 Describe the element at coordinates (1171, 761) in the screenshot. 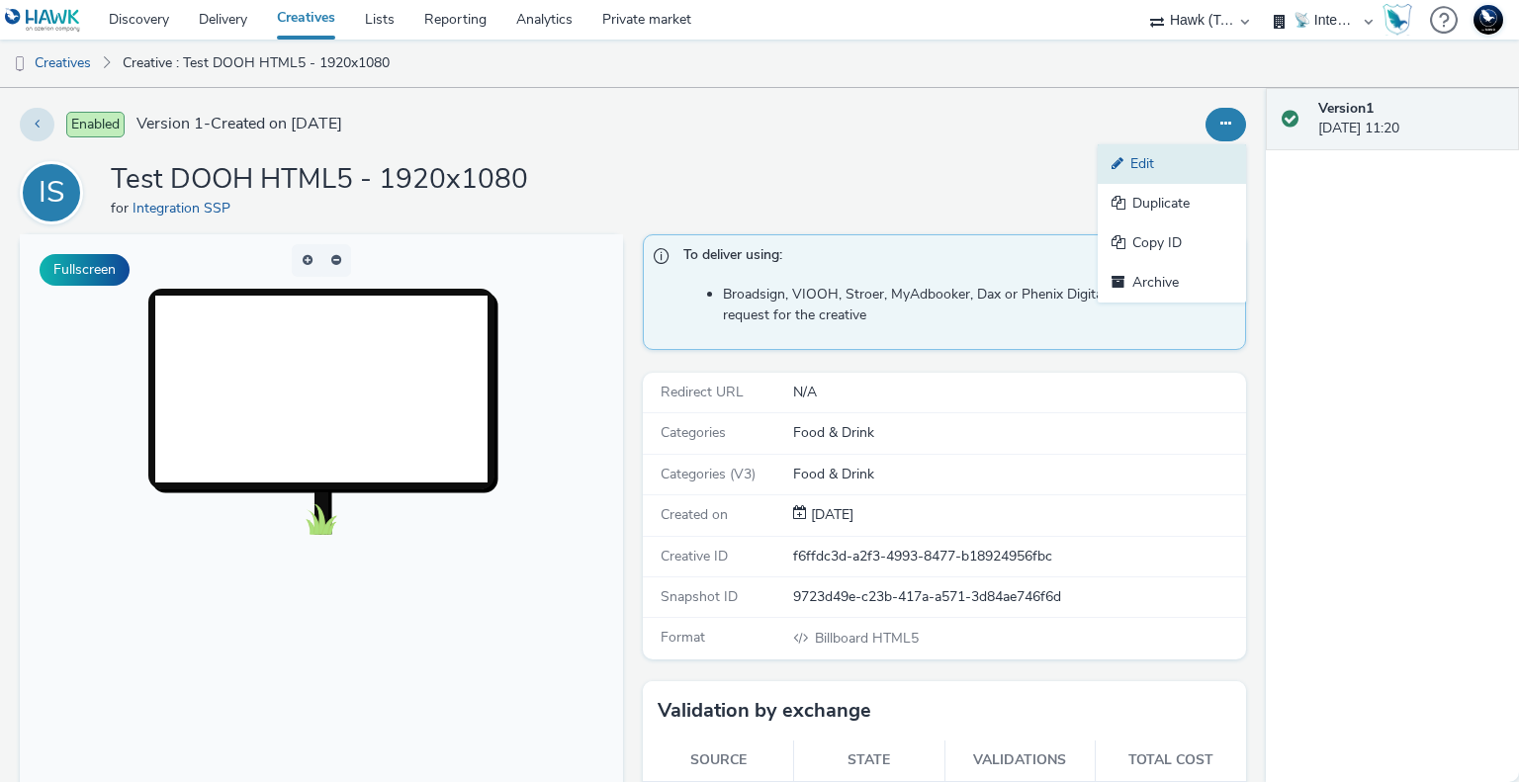

I see `th: Total cost` at that location.